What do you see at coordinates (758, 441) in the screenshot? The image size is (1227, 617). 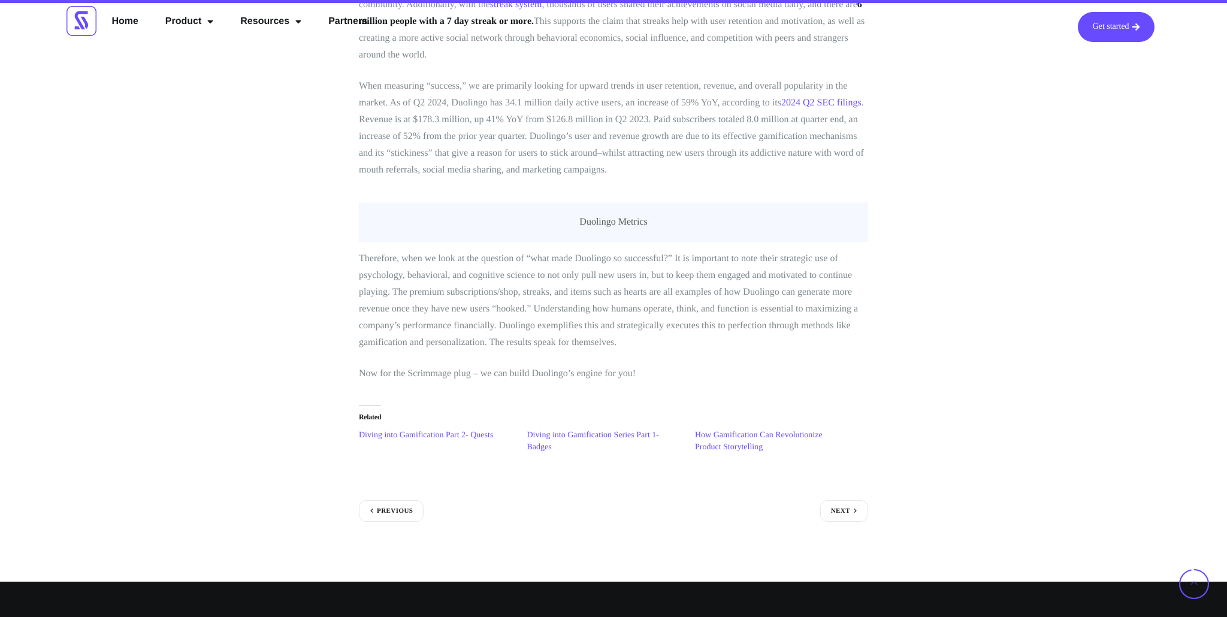 I see `a: How Gamification Can Revolutionize Product Storytelling` at bounding box center [758, 441].